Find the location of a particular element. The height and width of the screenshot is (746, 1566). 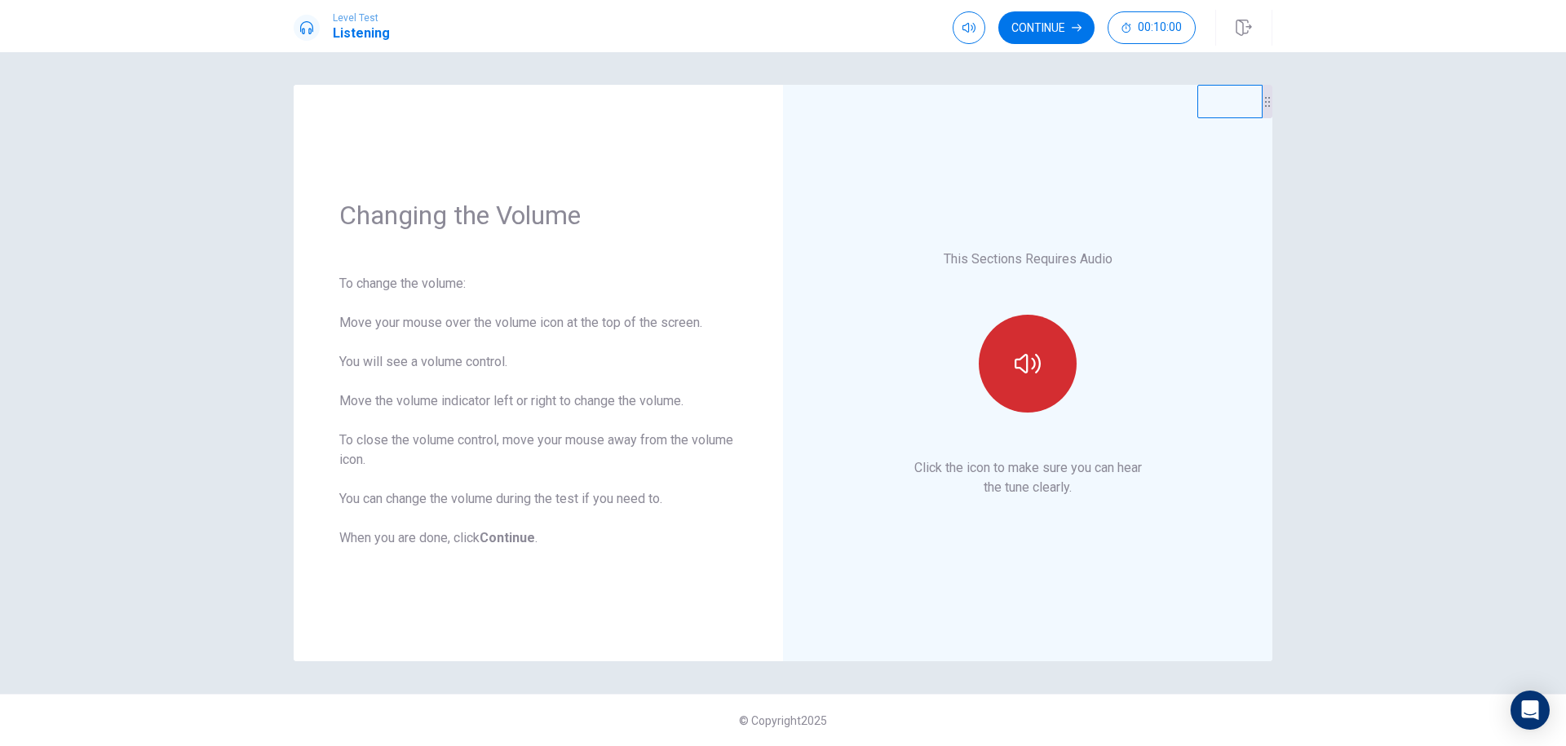

span: © Copyright 2025 is located at coordinates (783, 721).